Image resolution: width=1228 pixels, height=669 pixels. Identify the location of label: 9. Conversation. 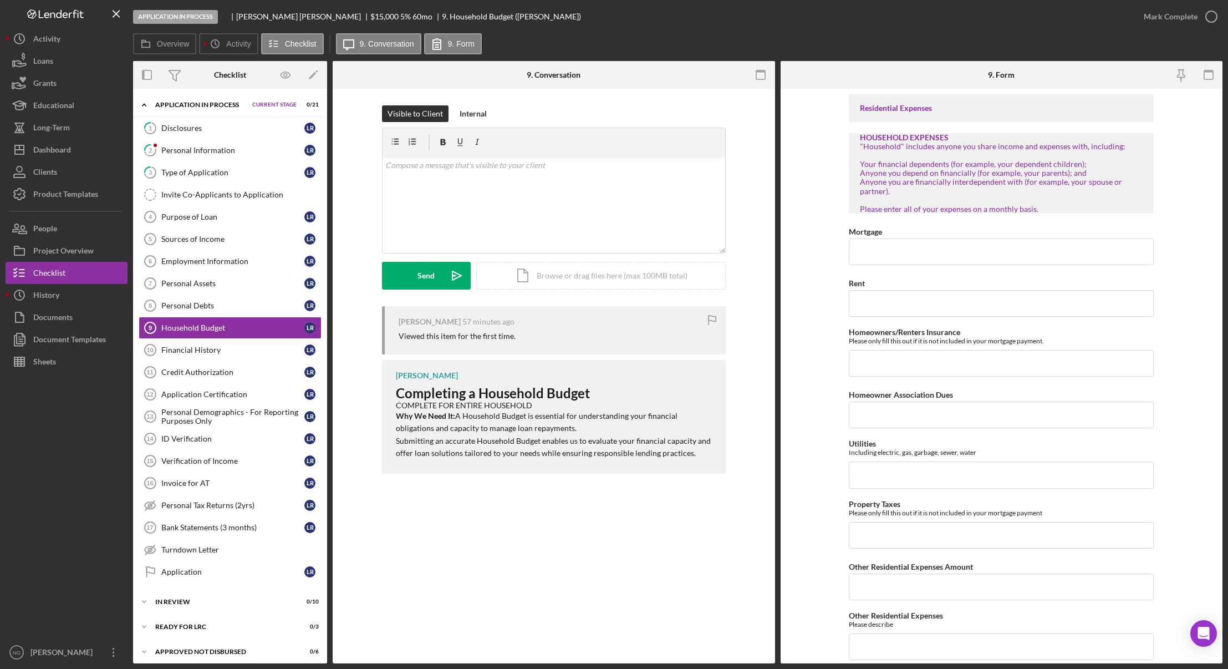
(387, 44).